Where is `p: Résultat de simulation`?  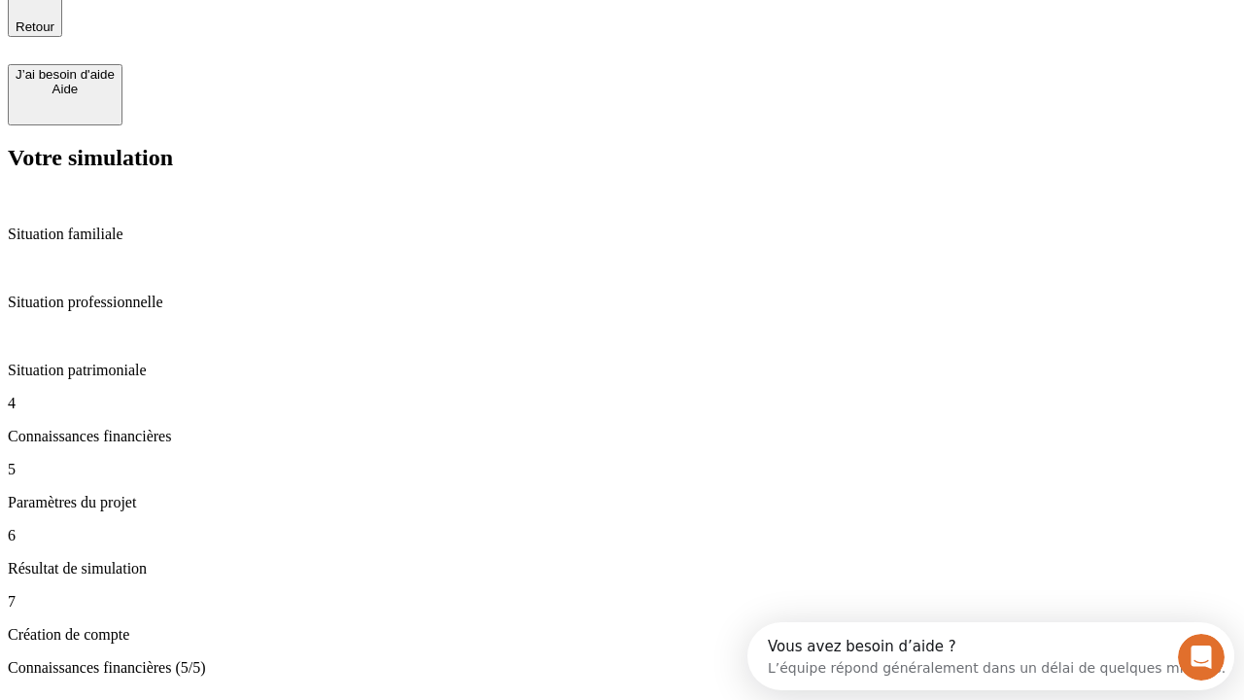
p: Résultat de simulation is located at coordinates (622, 568).